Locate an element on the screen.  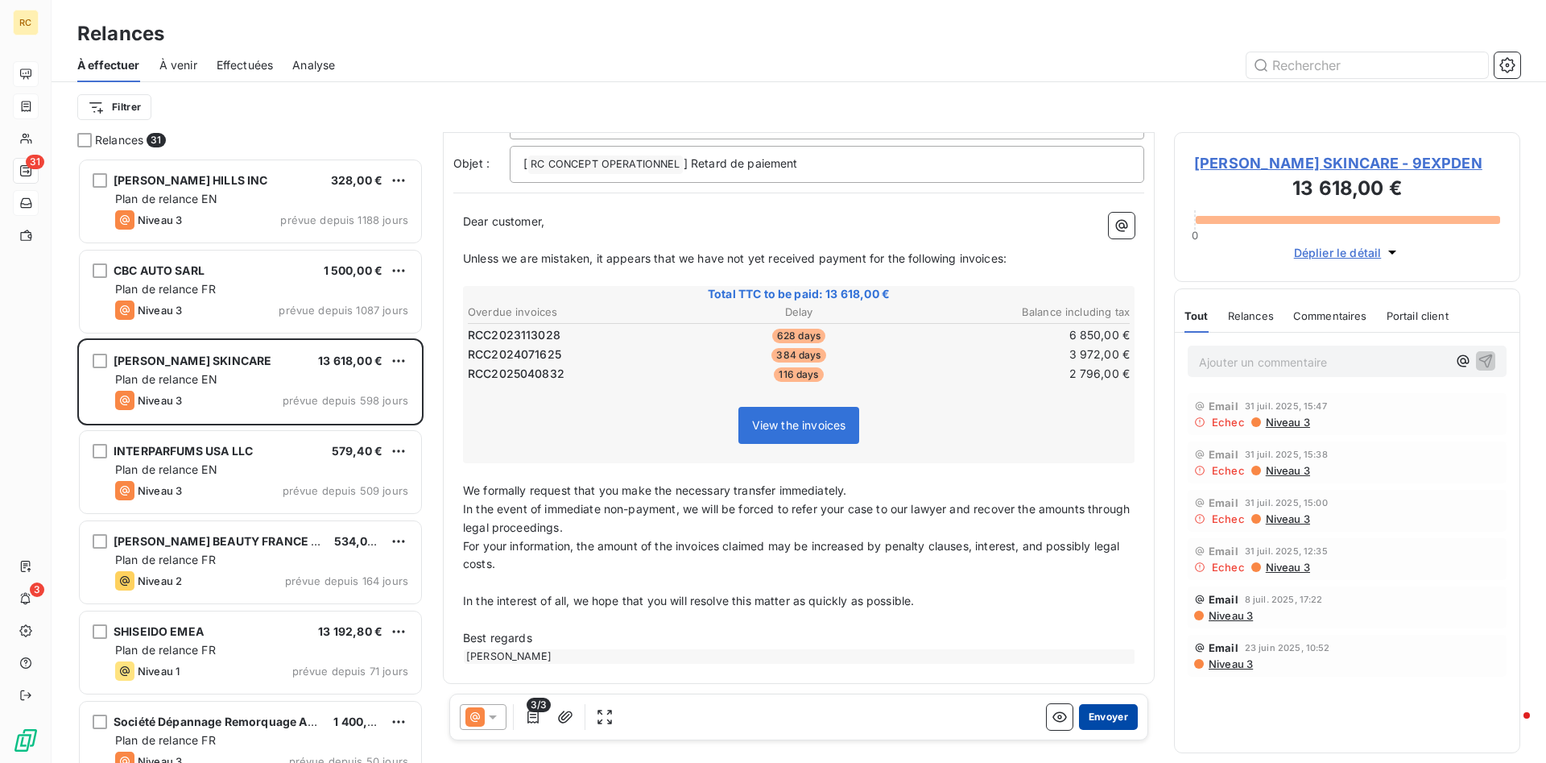
h3: 13 618,00 € is located at coordinates (1347, 190).